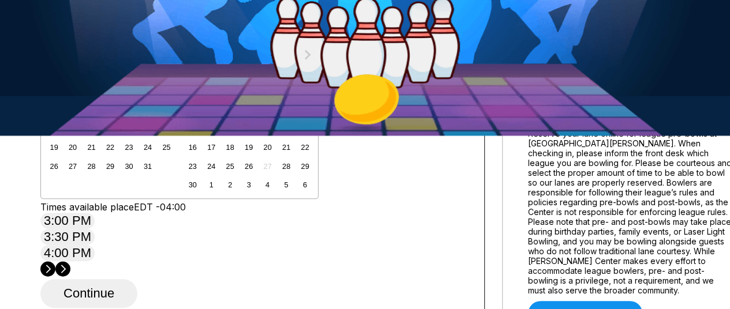  Describe the element at coordinates (286, 147) in the screenshot. I see `div: Choose Friday, November 21st, 2025` at that location.